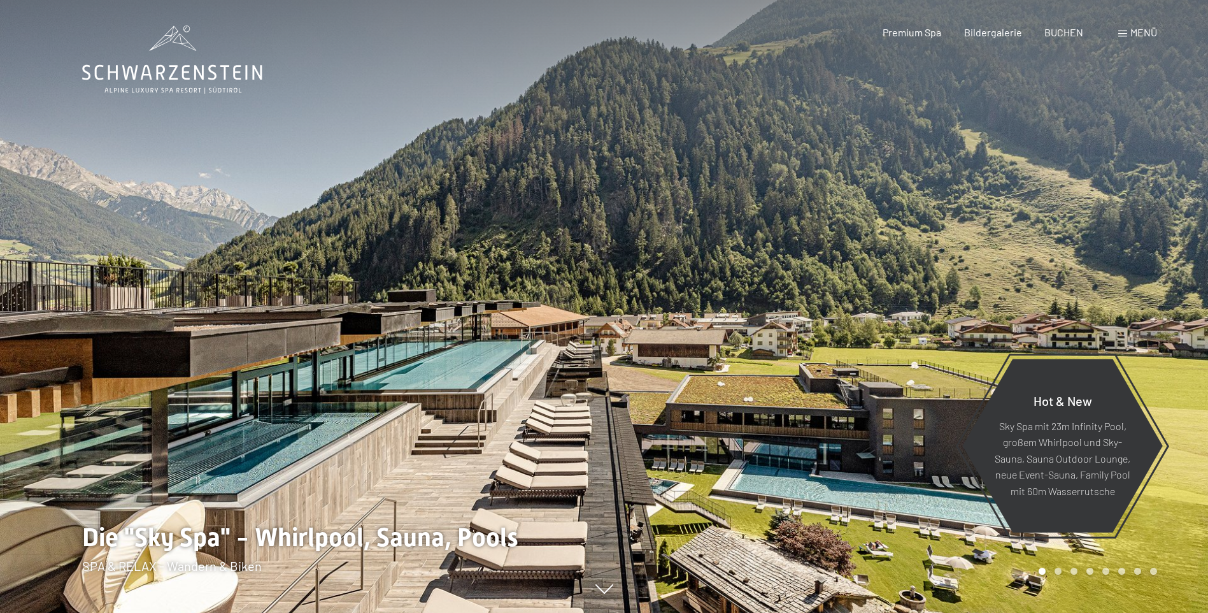 This screenshot has height=613, width=1208. I want to click on div: Carousel Page 2, so click(1058, 571).